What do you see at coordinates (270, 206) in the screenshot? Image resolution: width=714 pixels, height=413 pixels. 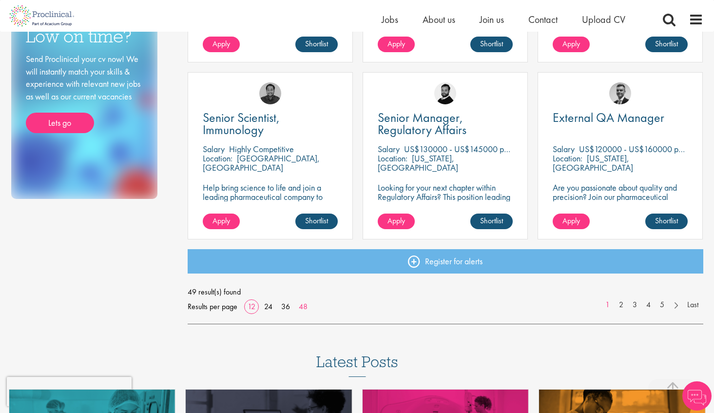 I see `p: Help bring science to life and join a leading pharmaceutical company to play a key role in delive...` at bounding box center [270, 206].